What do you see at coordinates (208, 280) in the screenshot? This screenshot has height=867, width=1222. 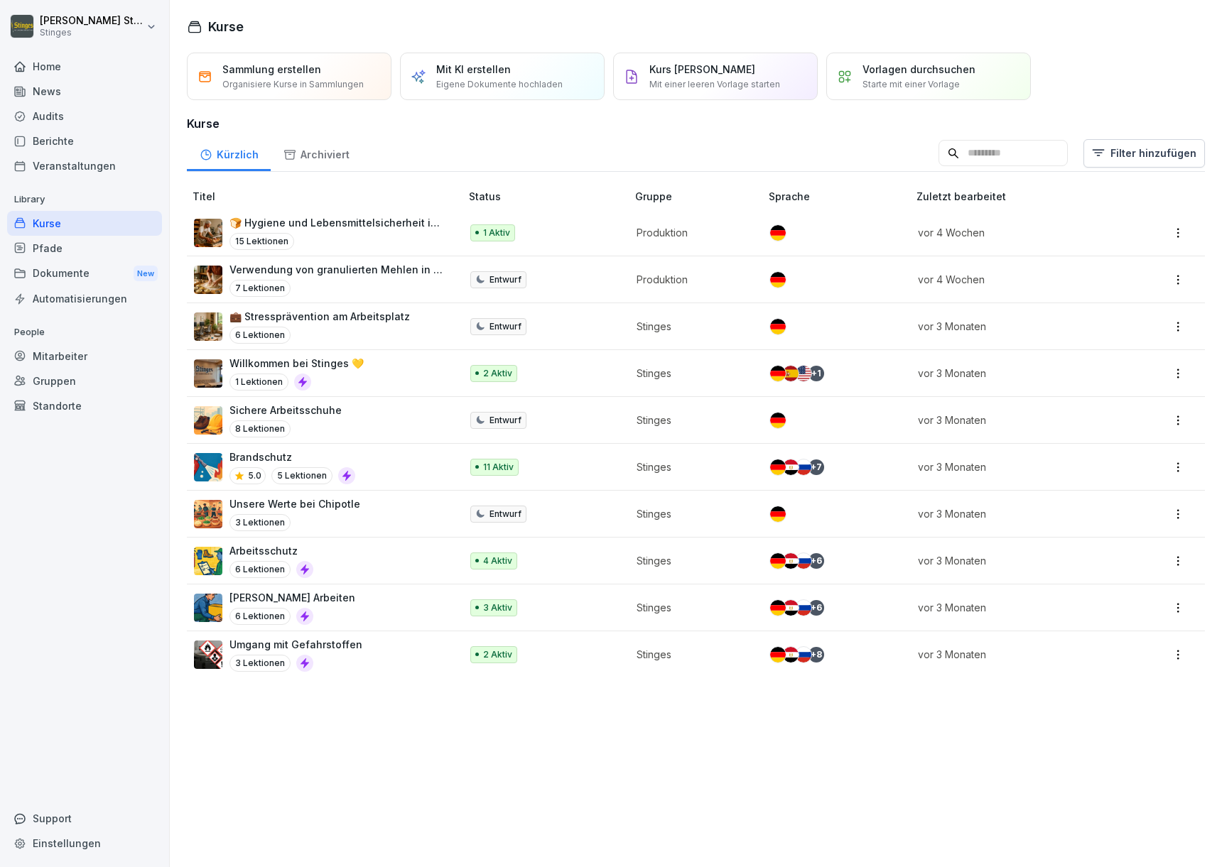 I see `img: cs0mbx6ka49dc7lba03w2z2v.png` at bounding box center [208, 280].